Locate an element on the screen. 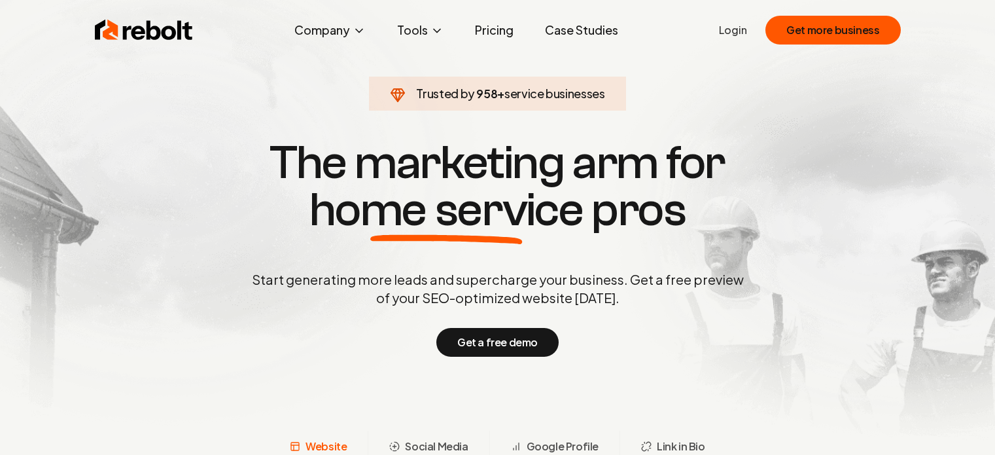 This screenshot has height=455, width=995. span: Link in Bio is located at coordinates (681, 446).